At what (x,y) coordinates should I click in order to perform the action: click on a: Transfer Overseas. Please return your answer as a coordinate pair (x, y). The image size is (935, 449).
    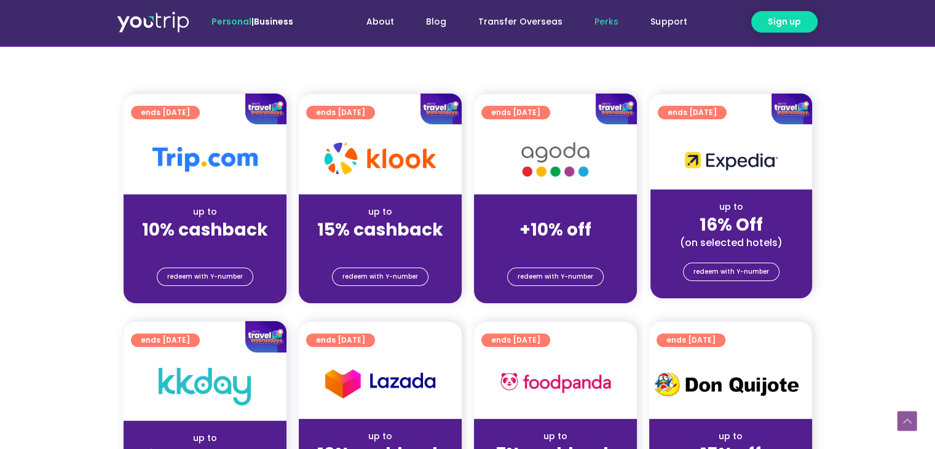
    Looking at the image, I should click on (520, 22).